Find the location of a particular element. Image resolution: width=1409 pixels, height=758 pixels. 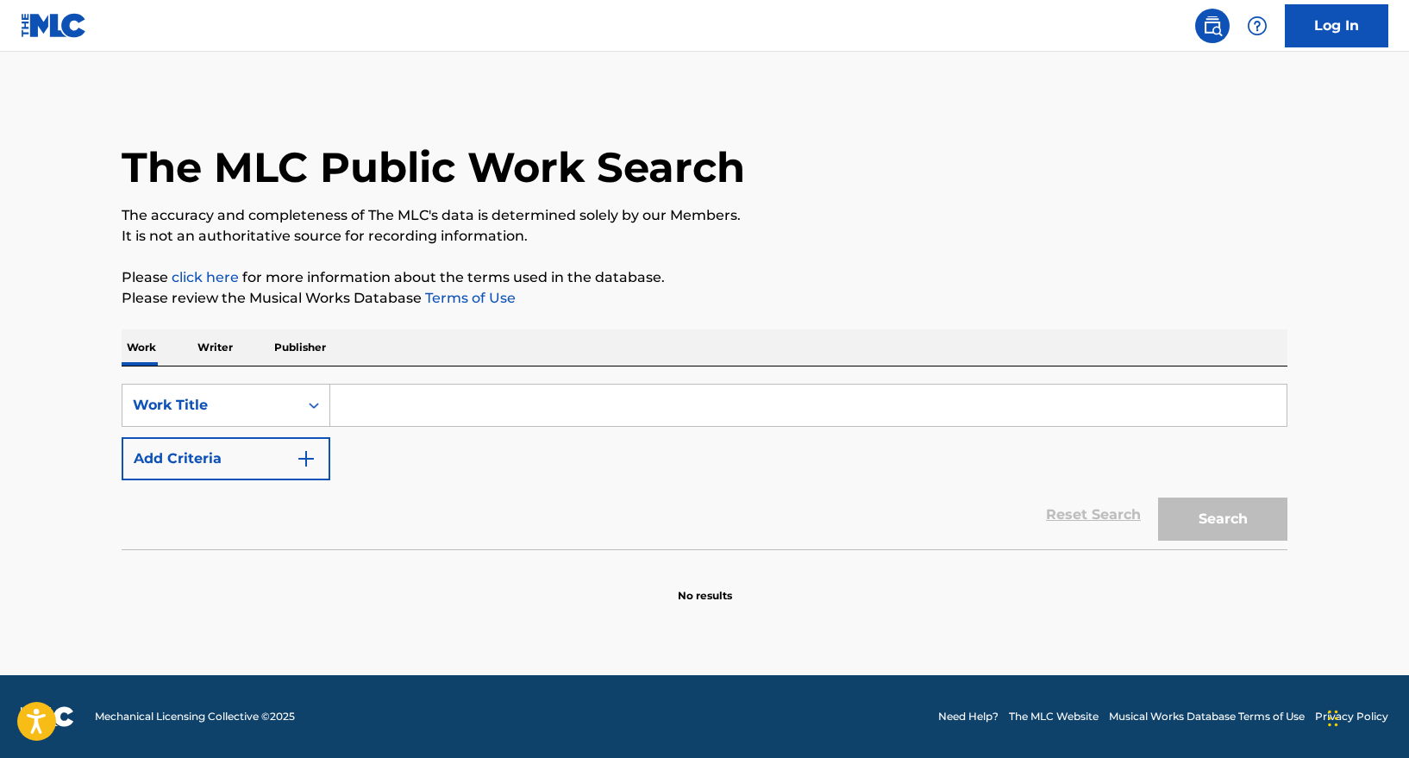

img: help is located at coordinates (1257, 26).